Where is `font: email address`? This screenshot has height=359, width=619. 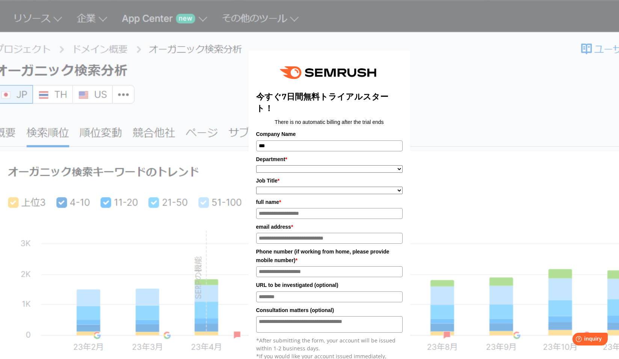
font: email address is located at coordinates (273, 227).